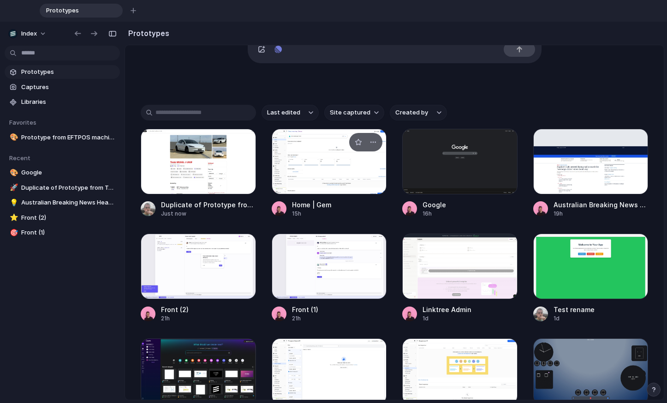 This screenshot has height=403, width=667. What do you see at coordinates (62, 172) in the screenshot?
I see `a: 🎨Google` at bounding box center [62, 172].